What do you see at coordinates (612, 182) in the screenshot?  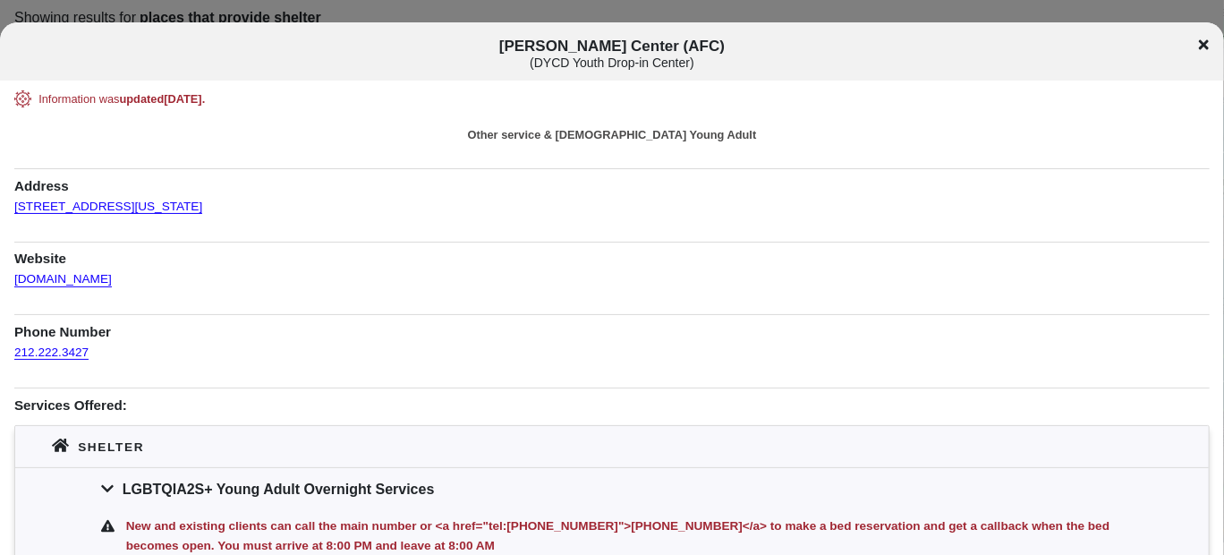 I see `h1: Address` at bounding box center [612, 182].